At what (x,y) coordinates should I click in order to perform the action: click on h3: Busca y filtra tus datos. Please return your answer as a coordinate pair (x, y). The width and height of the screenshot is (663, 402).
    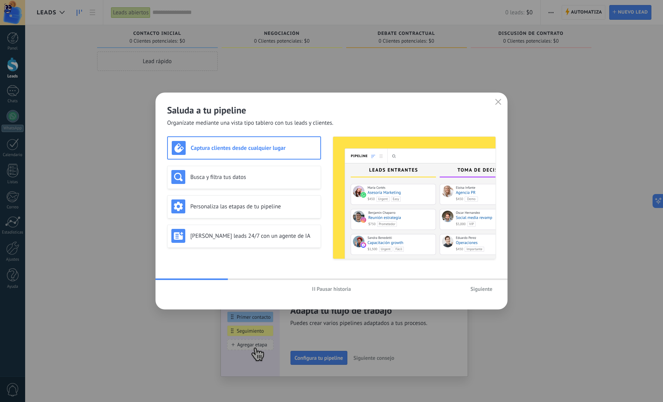
    Looking at the image, I should click on (253, 177).